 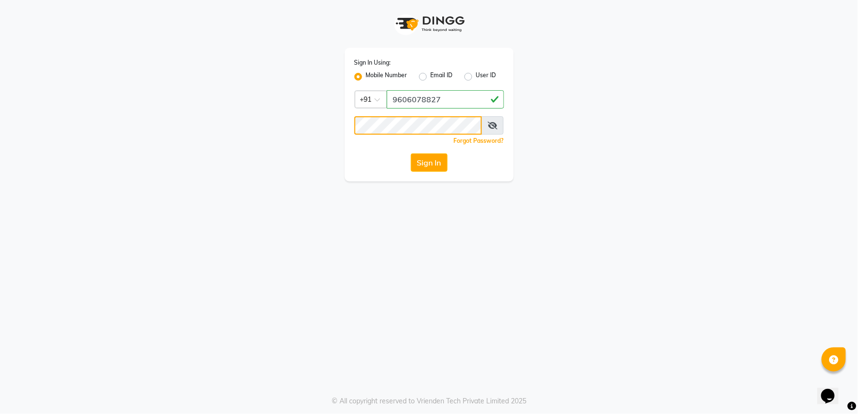 What do you see at coordinates (429, 163) in the screenshot?
I see `button: Sign In` at bounding box center [429, 163].